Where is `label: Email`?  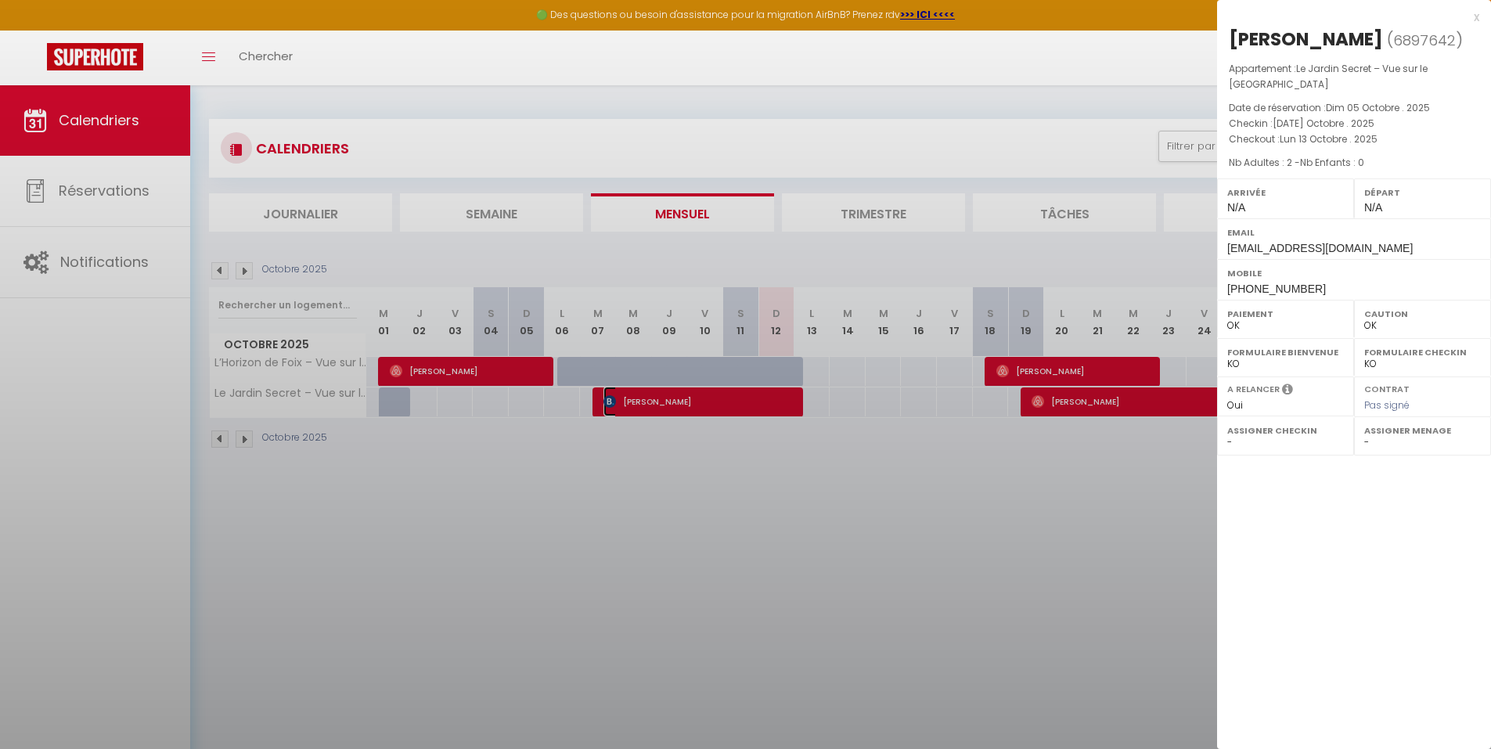 label: Email is located at coordinates (1354, 232).